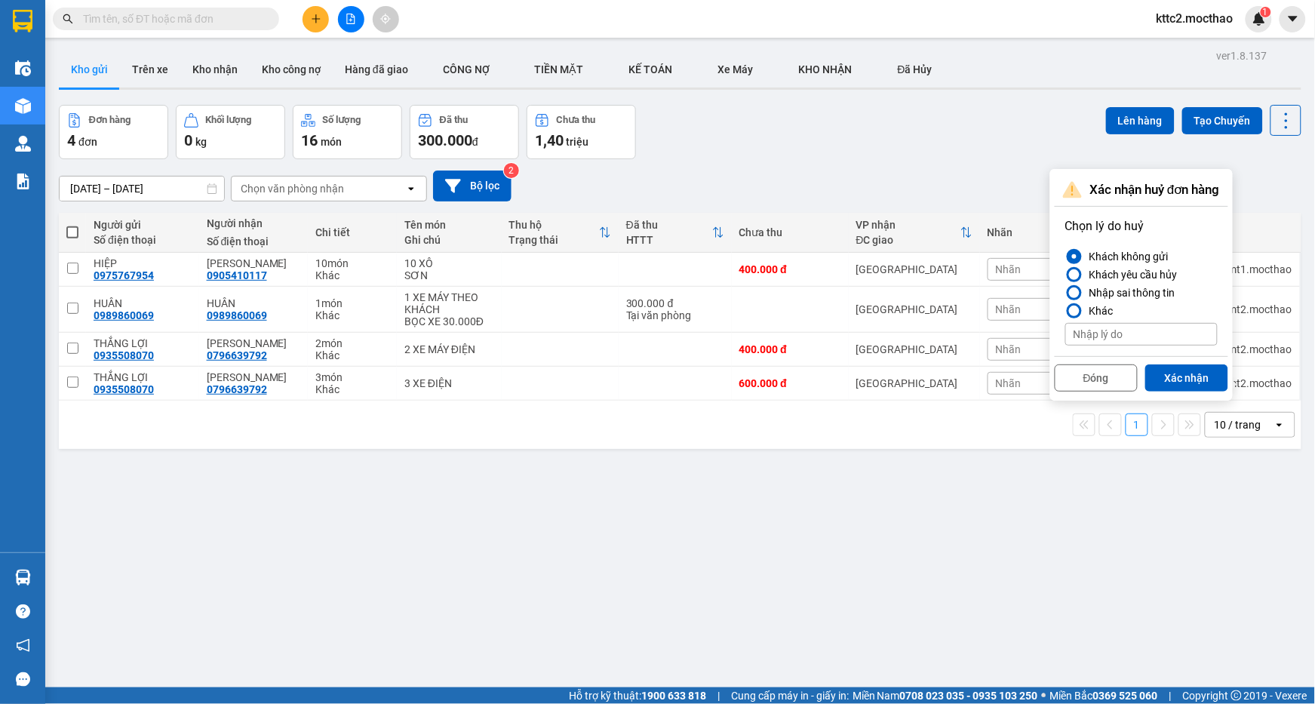 The image size is (1315, 704). What do you see at coordinates (124, 355) in the screenshot?
I see `div: 0935508070` at bounding box center [124, 355].